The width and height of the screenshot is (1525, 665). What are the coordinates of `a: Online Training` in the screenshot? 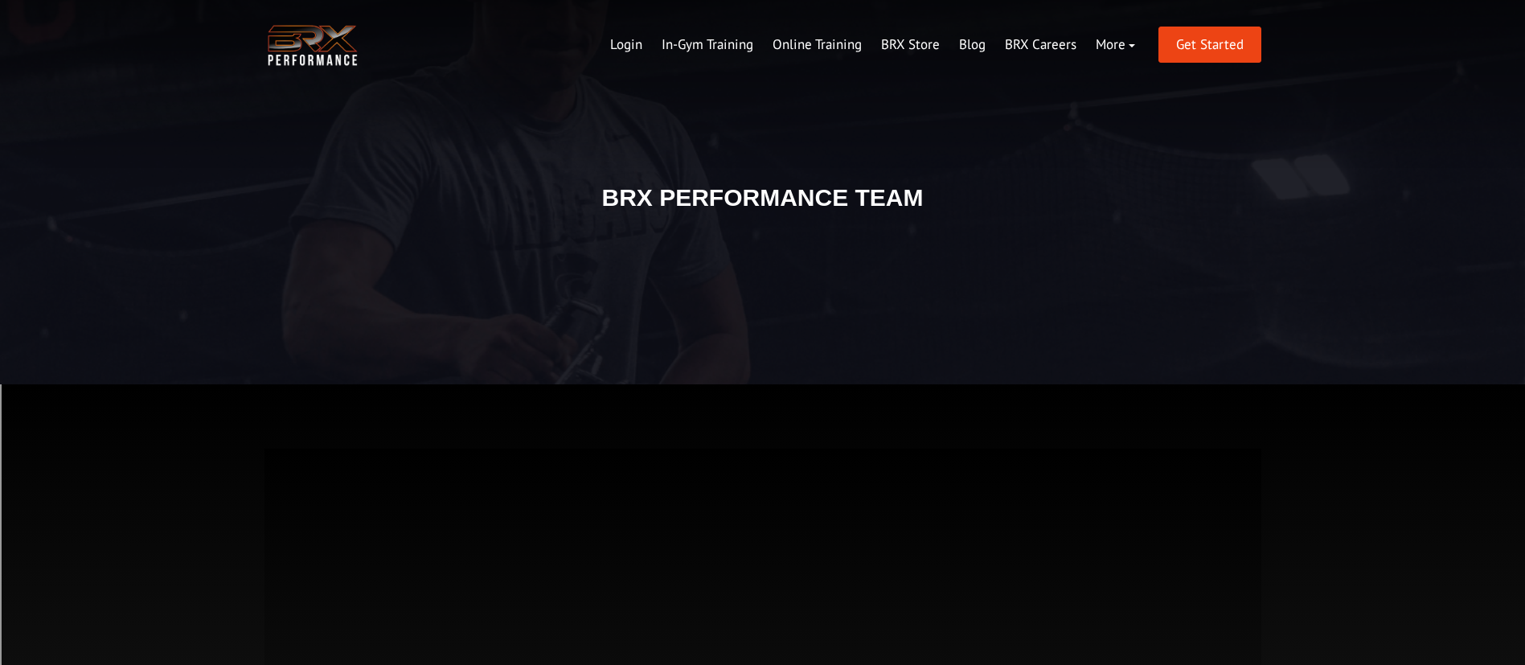 It's located at (817, 45).